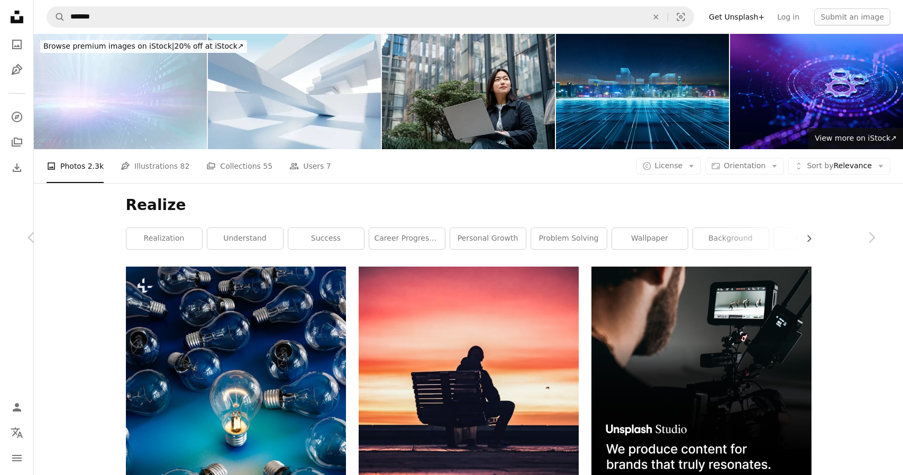  Describe the element at coordinates (816, 92) in the screenshot. I see `img: Automation and Optimization of Business Processes with Gears` at that location.